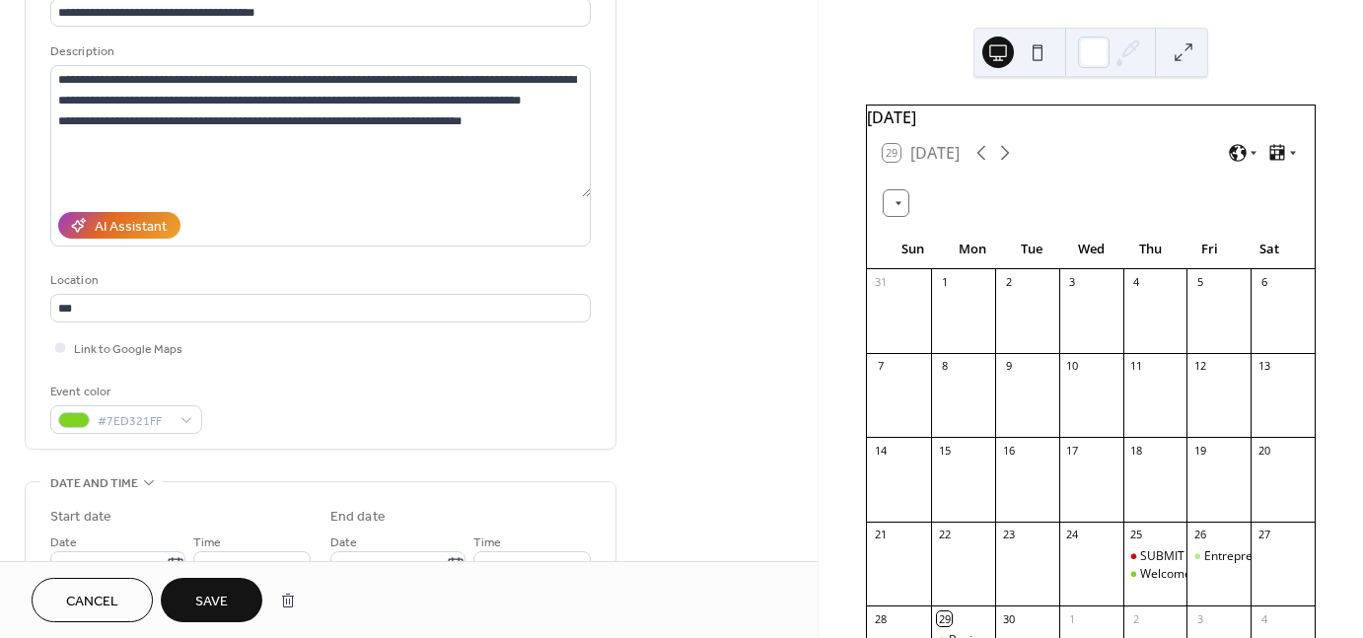 The width and height of the screenshot is (1363, 638). Describe the element at coordinates (1199, 535) in the screenshot. I see `div: 26` at that location.